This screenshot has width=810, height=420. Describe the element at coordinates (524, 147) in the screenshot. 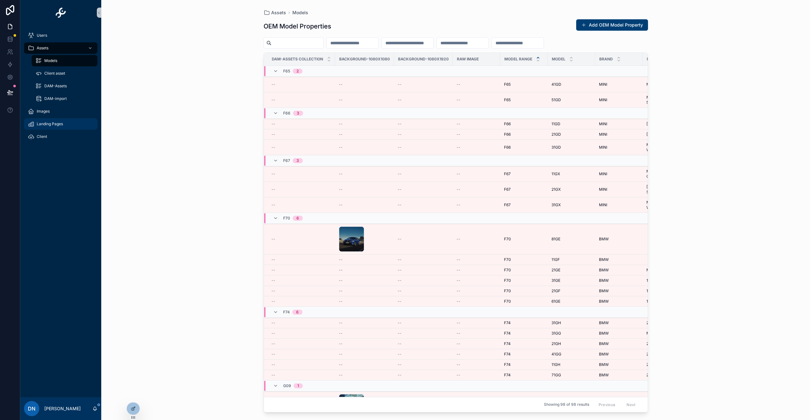

I see `a: F66` at that location.